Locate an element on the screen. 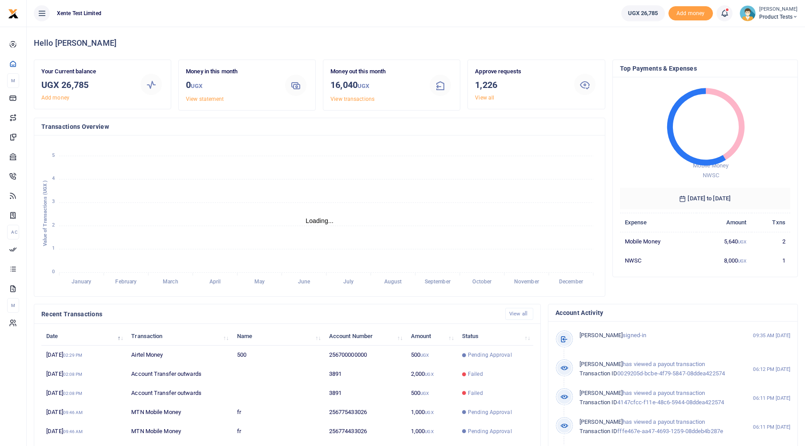  li: Toup your wallet is located at coordinates (691, 13).